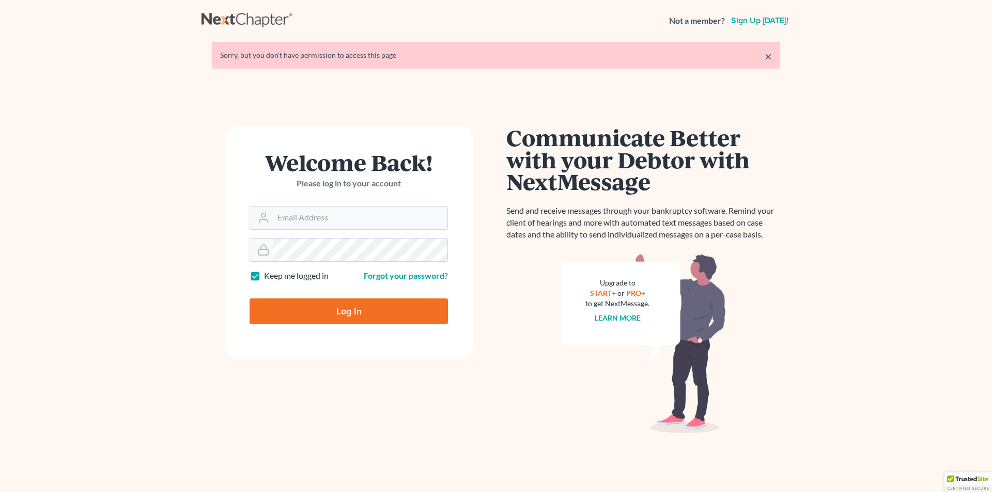 This screenshot has height=492, width=992. What do you see at coordinates (617, 304) in the screenshot?
I see `div: to get NextMessage.` at bounding box center [617, 304].